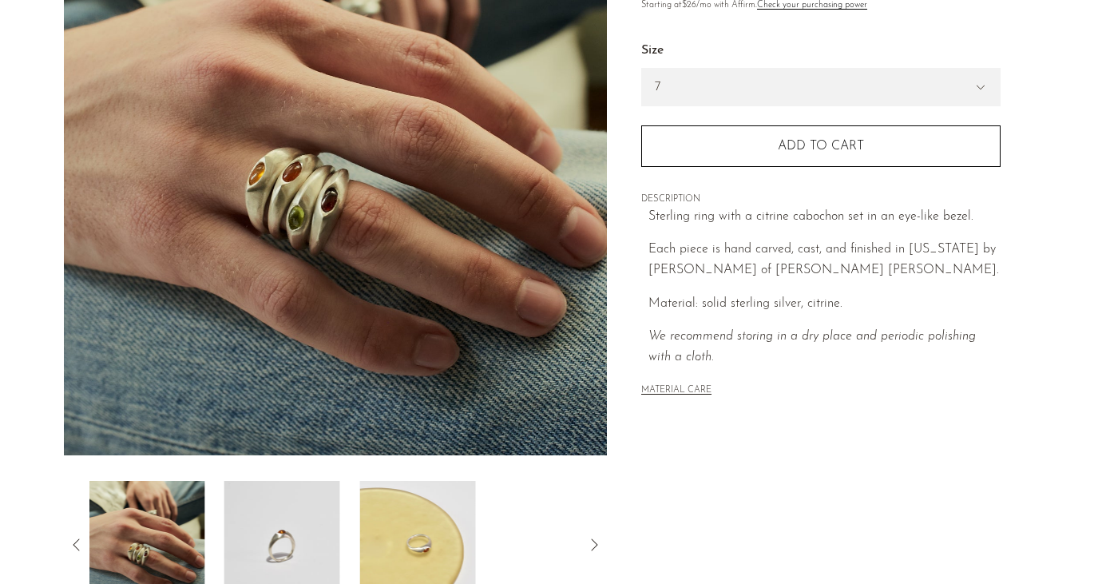  Describe the element at coordinates (812, 347) in the screenshot. I see `i: We recommend storing in a dry place and periodic polishing with a cloth.` at that location.